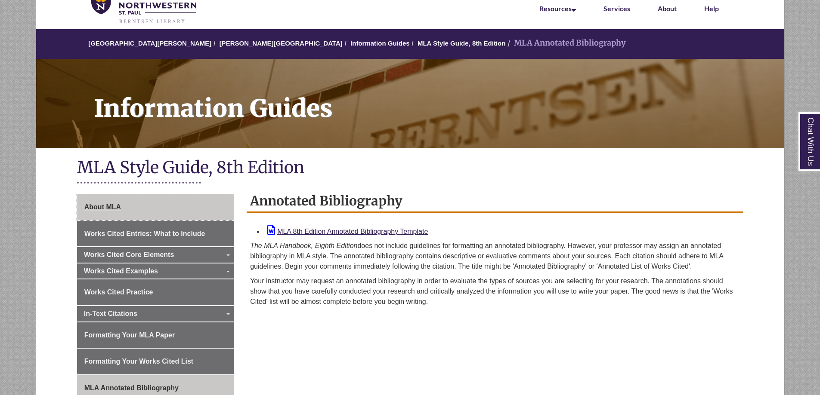 The image size is (820, 395). Describe the element at coordinates (155, 362) in the screenshot. I see `a: Formatting Your Works Cited List` at that location.